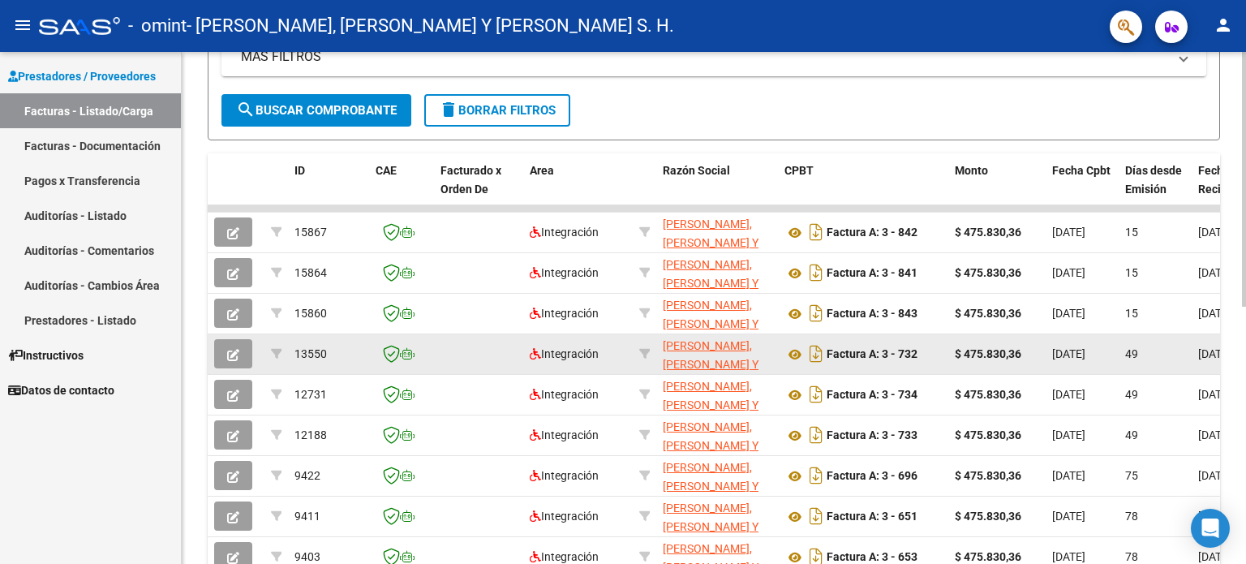  I want to click on span: 13550, so click(311, 354).